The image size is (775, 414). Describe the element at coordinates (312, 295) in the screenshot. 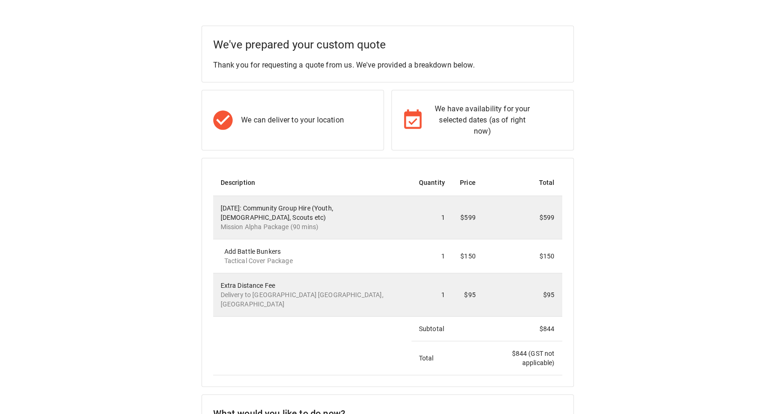

I see `div: Extra Distance Fee` at that location.